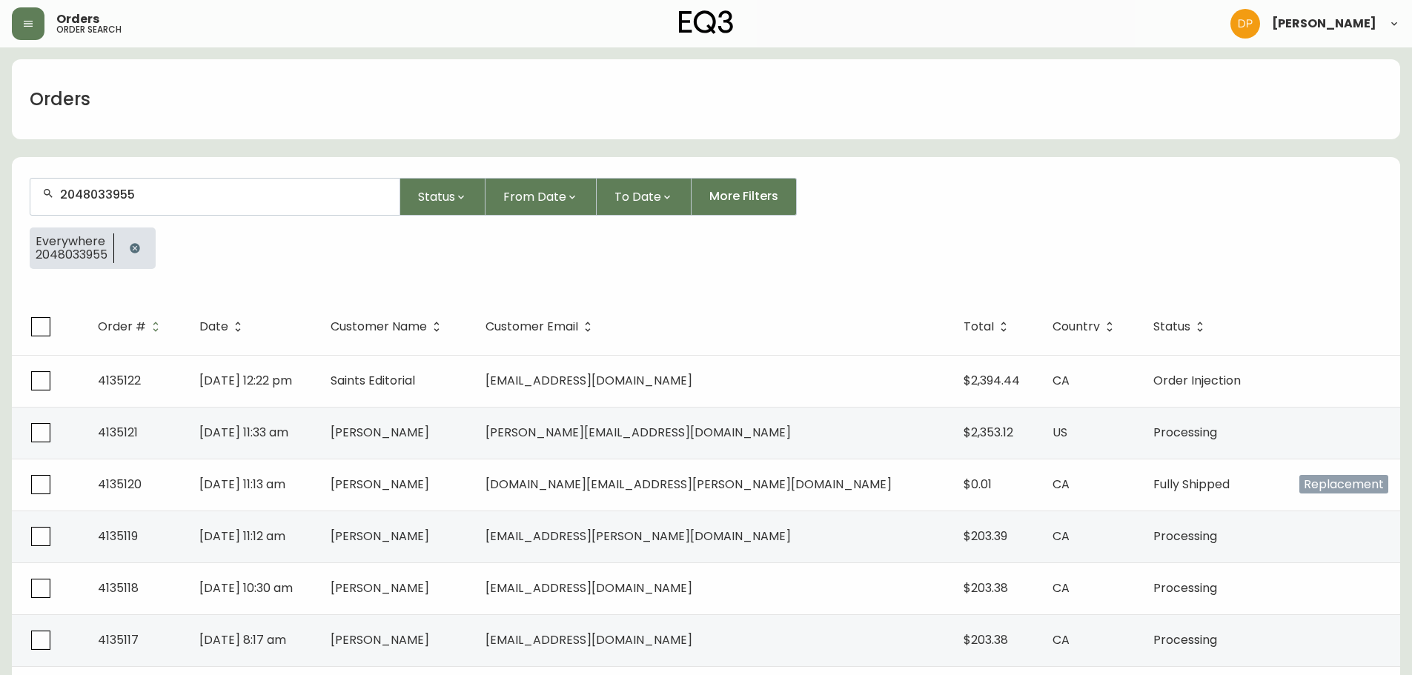  Describe the element at coordinates (988, 432) in the screenshot. I see `span: $2,353.12` at that location.